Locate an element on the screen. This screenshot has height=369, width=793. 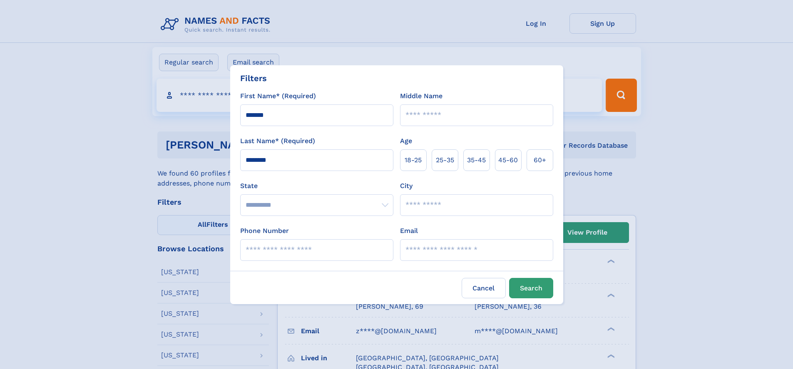
label: First Name* (Required) is located at coordinates (278, 96).